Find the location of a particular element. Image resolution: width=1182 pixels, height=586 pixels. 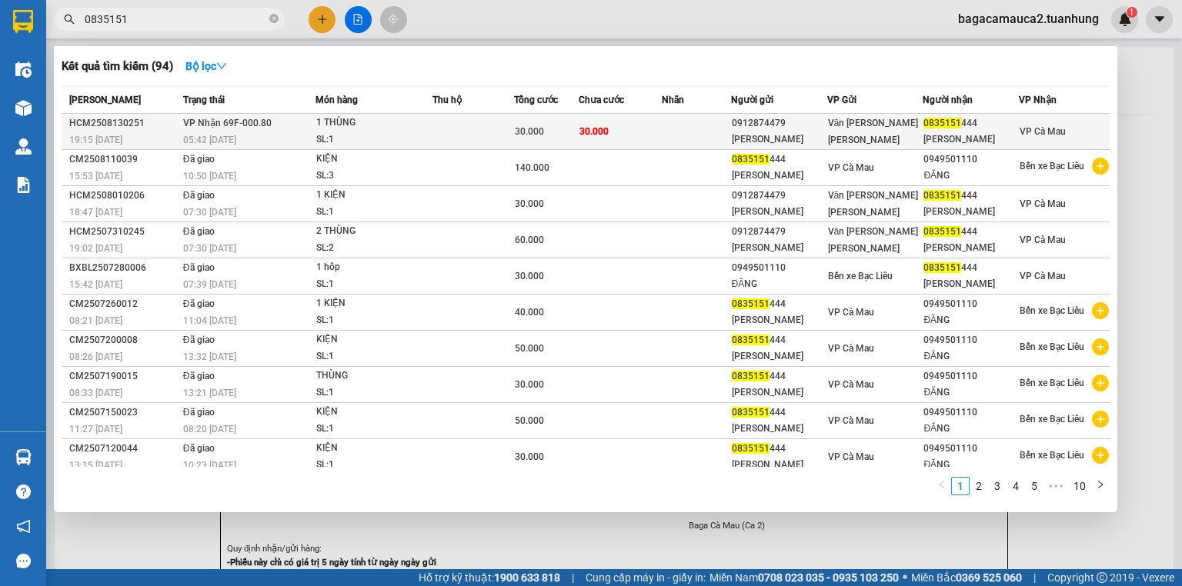

span: question-circle is located at coordinates (23, 492).